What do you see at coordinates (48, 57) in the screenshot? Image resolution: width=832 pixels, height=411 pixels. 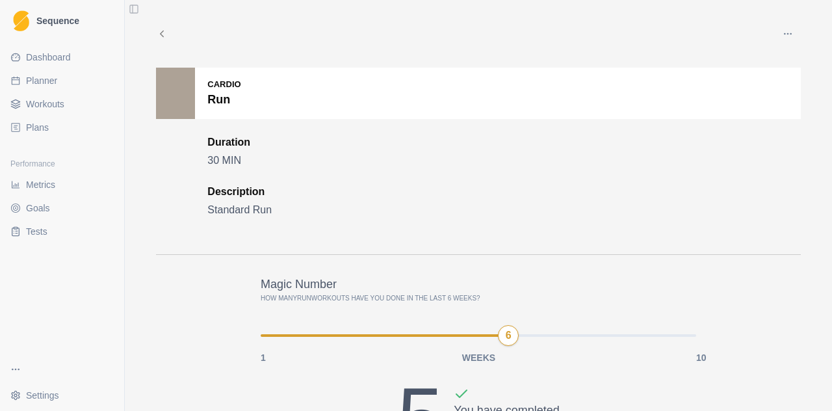 I see `span: Dashboard` at bounding box center [48, 57].